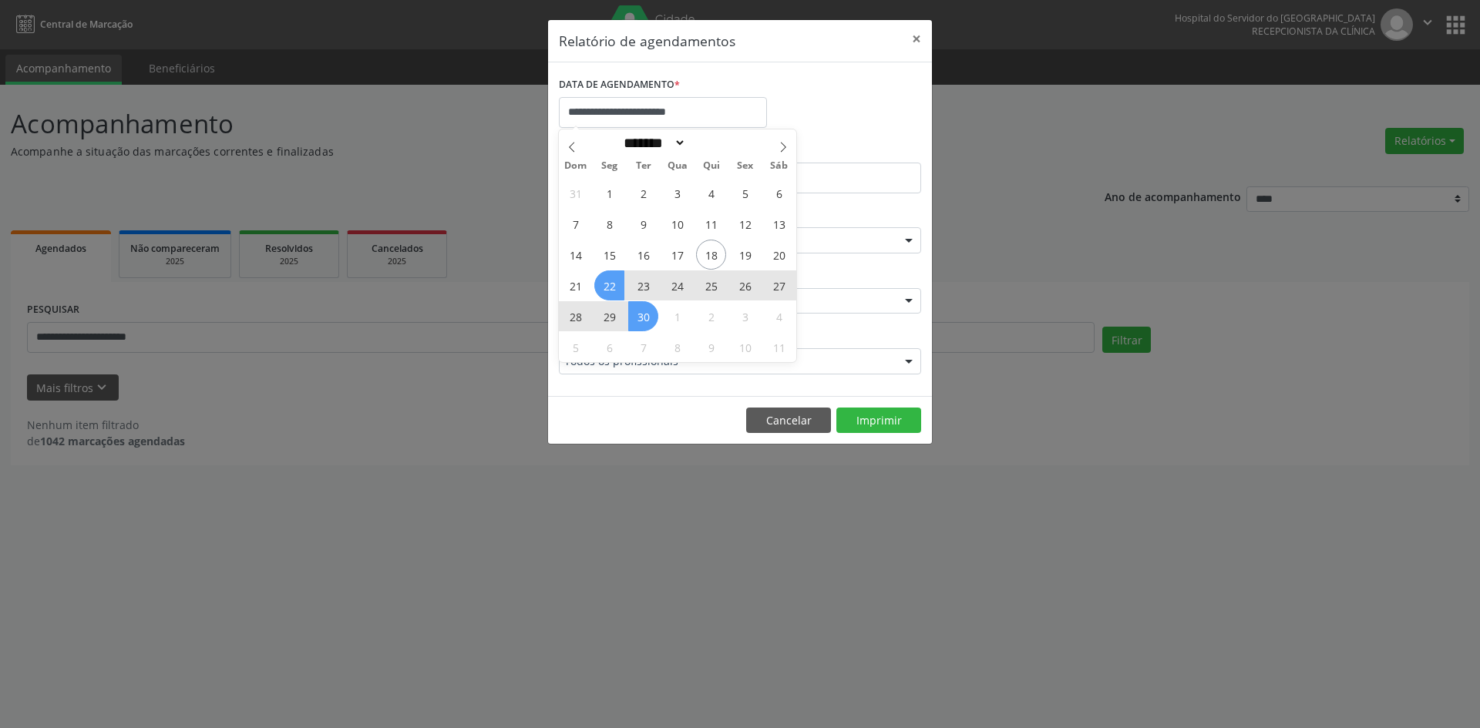 The image size is (1480, 728). Describe the element at coordinates (711, 285) in the screenshot. I see `span: Setembro 25, 2025` at that location.